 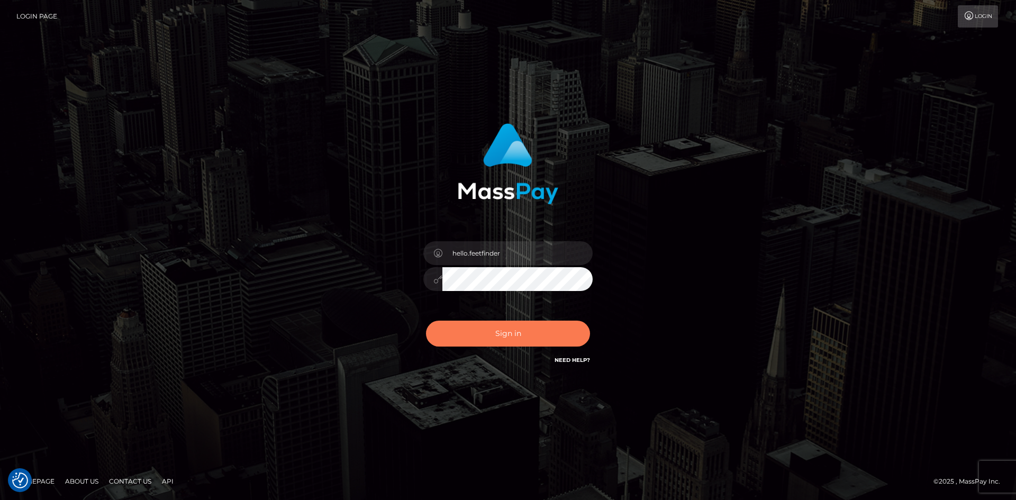 I want to click on a: Contact Us, so click(x=130, y=481).